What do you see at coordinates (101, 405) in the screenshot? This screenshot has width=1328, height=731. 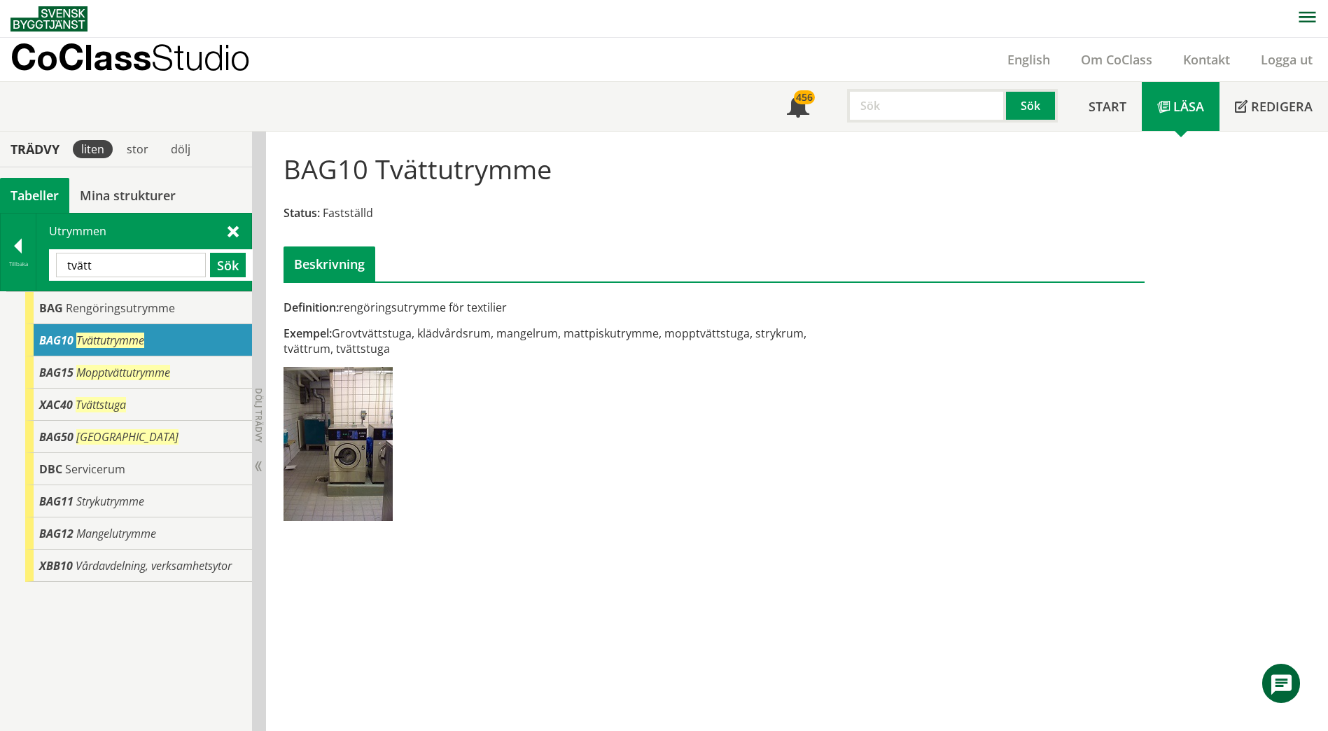 I see `span: Tvättstuga` at bounding box center [101, 405].